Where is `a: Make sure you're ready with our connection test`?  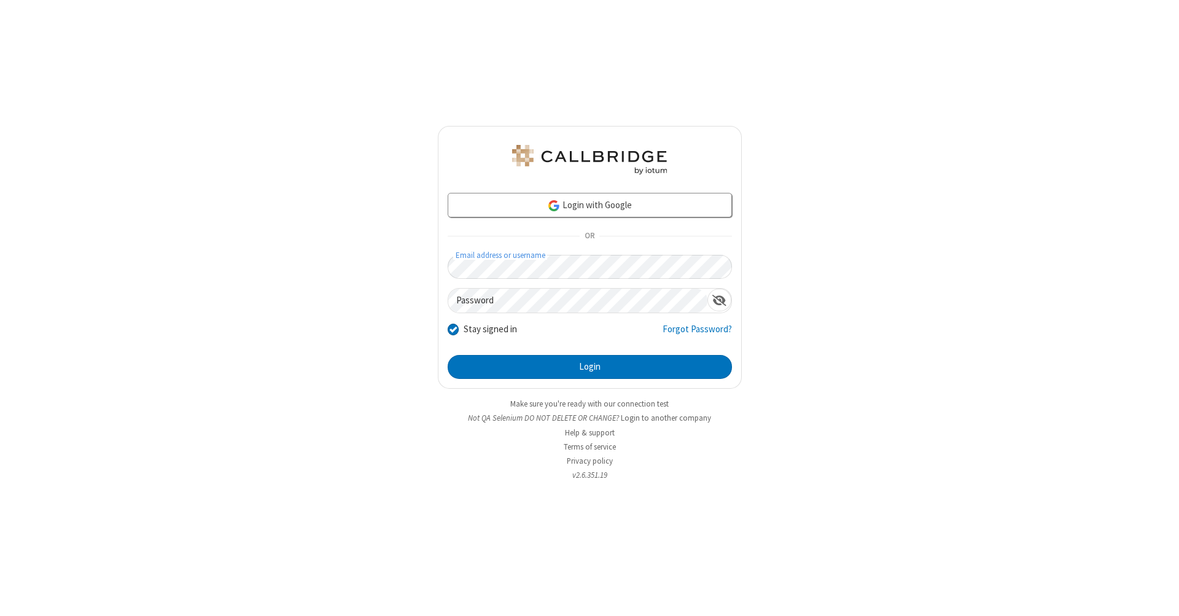 a: Make sure you're ready with our connection test is located at coordinates (589, 403).